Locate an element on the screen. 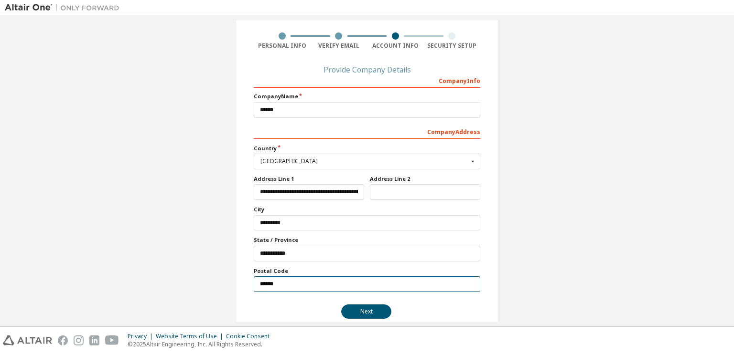 This screenshot has width=734, height=354. img: altair_logo.svg is located at coordinates (27, 340).